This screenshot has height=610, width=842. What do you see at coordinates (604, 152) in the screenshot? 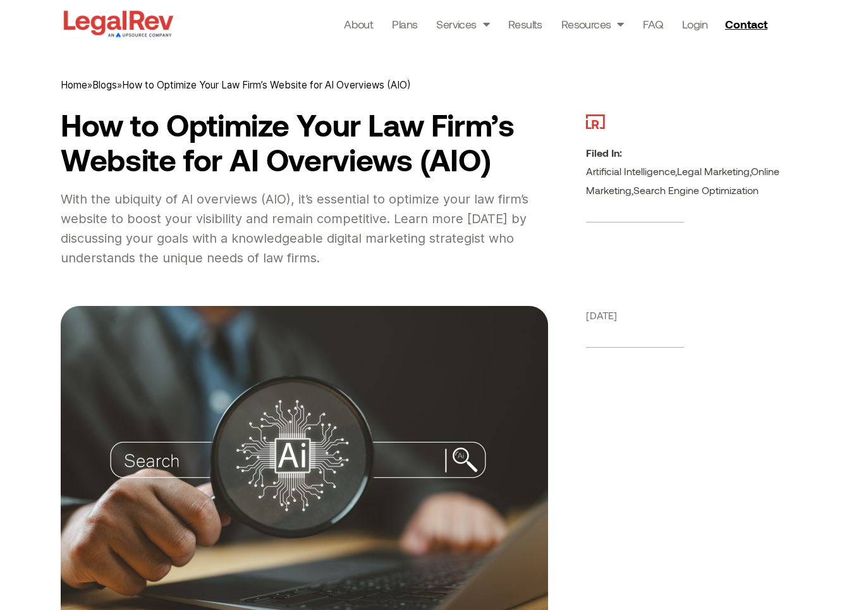
I see `b: Filed In:` at bounding box center [604, 152].